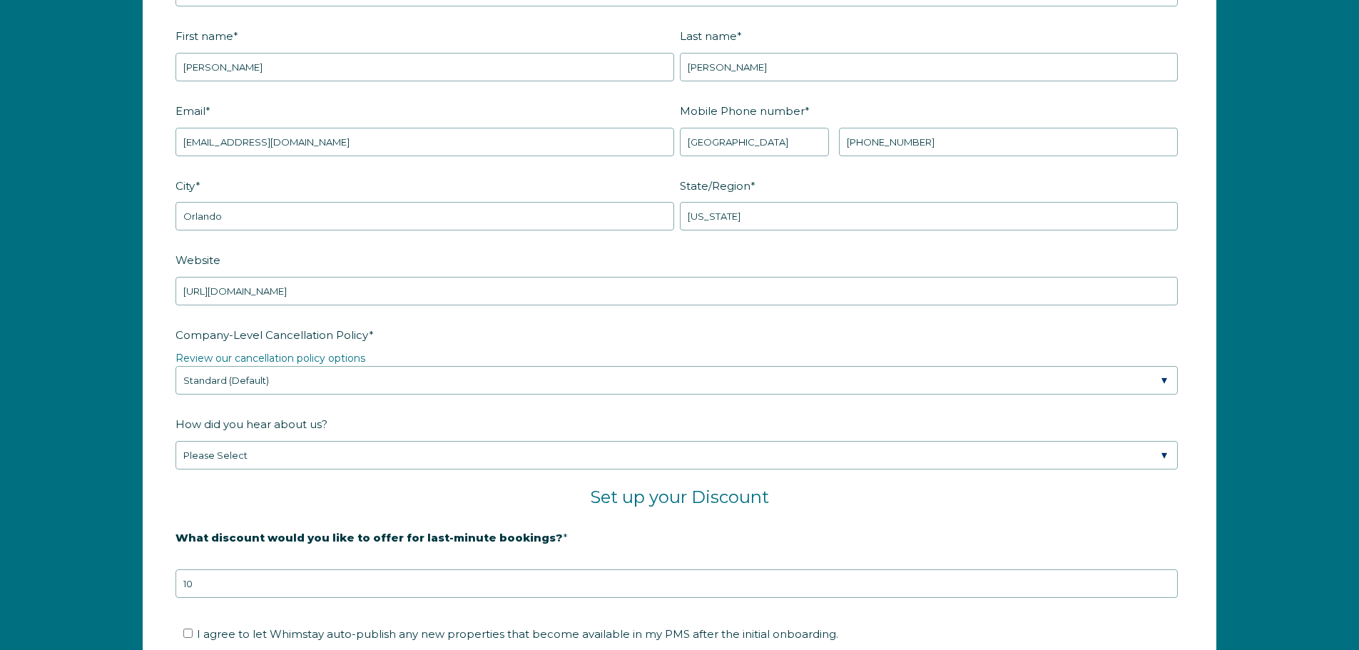  Describe the element at coordinates (198, 260) in the screenshot. I see `span: Website` at that location.